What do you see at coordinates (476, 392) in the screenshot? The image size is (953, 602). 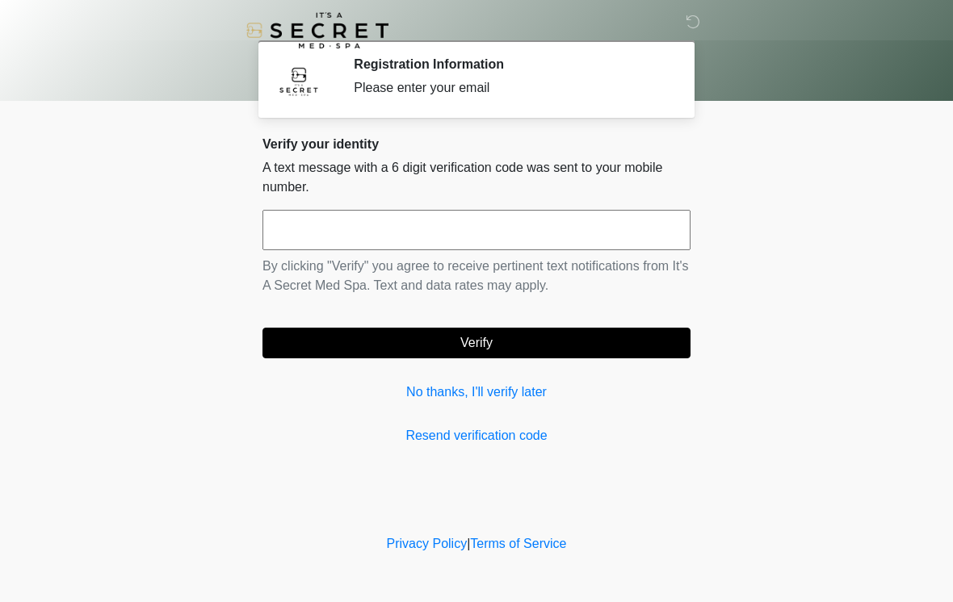 I see `a: No thanks, I'll verify later` at bounding box center [476, 392].